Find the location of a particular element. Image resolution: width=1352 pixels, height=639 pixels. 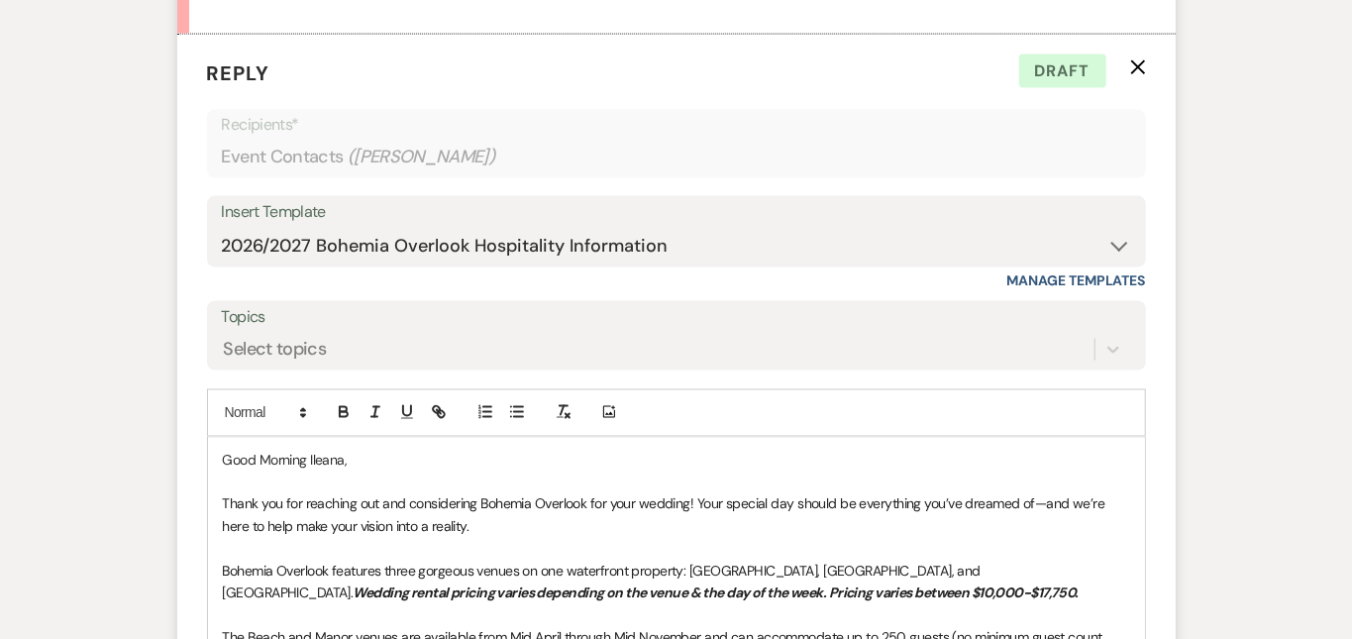

span: Reply is located at coordinates (239, 73).